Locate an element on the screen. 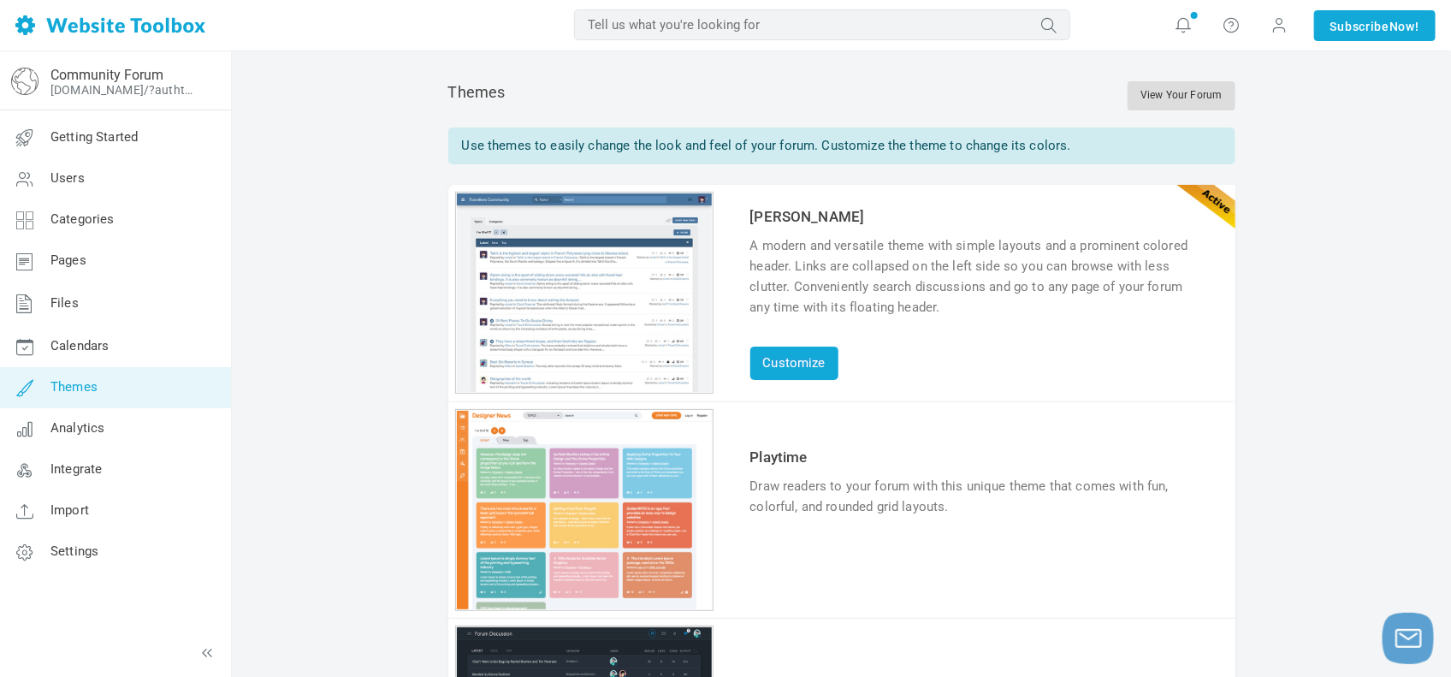 This screenshot has width=1451, height=677. a: Customize theme is located at coordinates (584, 387).